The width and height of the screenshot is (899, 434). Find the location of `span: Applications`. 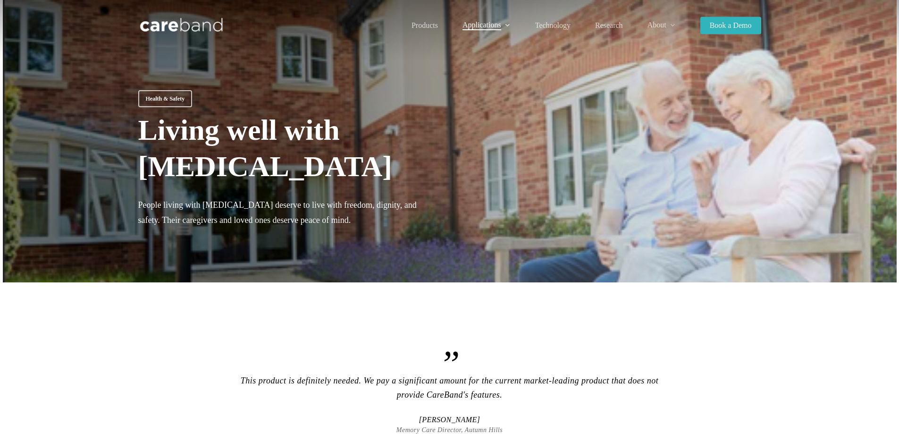

span: Applications is located at coordinates (482, 25).